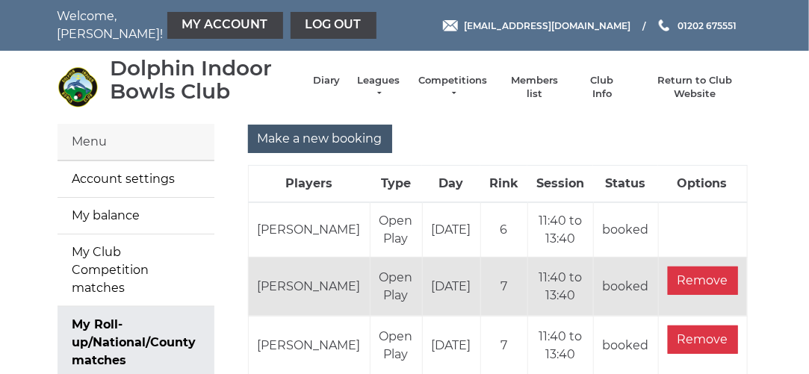 The image size is (809, 374). Describe the element at coordinates (664, 25) in the screenshot. I see `img: Phone us` at that location.